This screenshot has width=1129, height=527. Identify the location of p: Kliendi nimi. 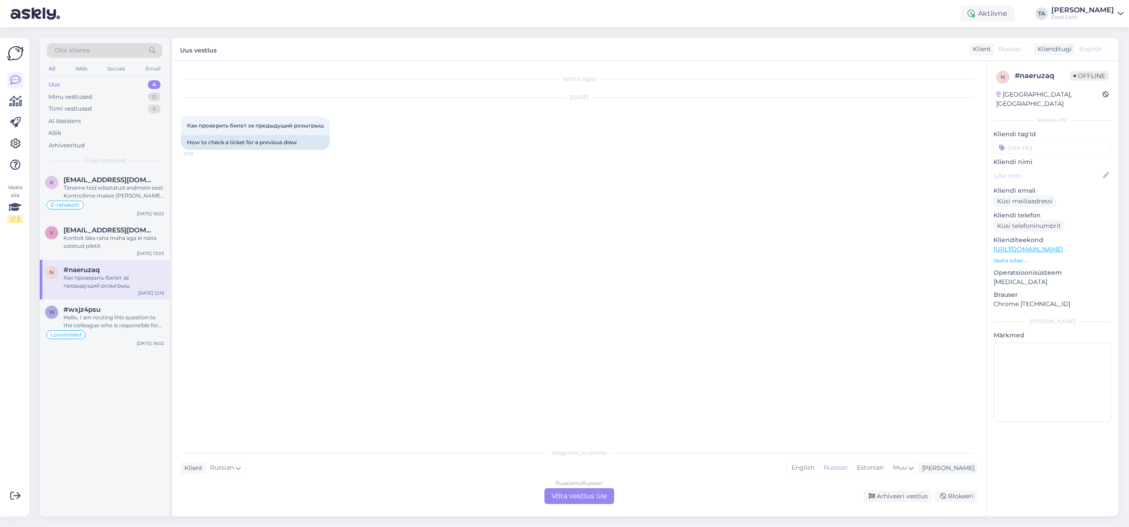
(1052, 162).